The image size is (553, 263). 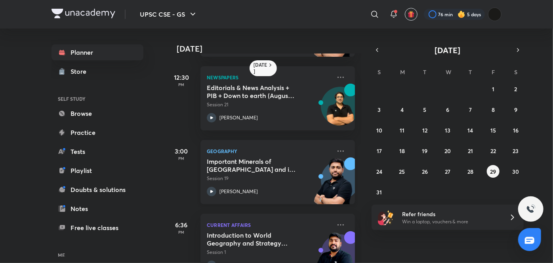 I want to click on button: August 2, 2025, so click(x=516, y=89).